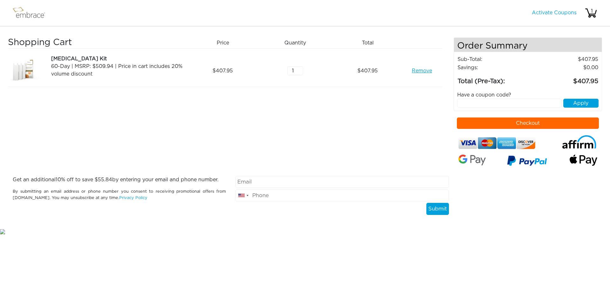  Describe the element at coordinates (438, 209) in the screenshot. I see `button: Submit` at that location.